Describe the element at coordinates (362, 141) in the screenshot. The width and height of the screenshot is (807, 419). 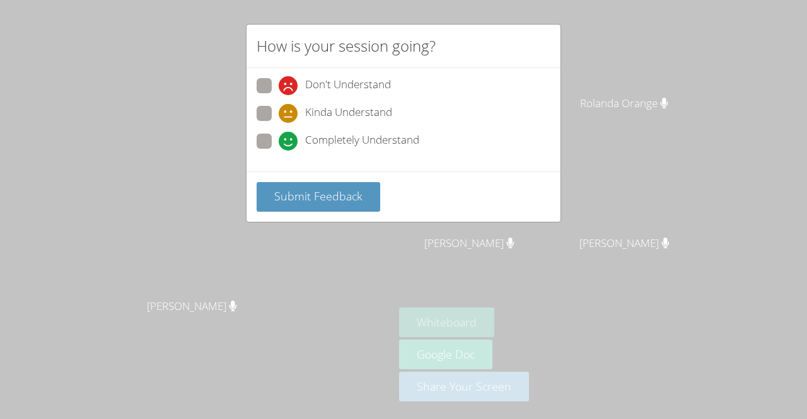
I see `span: Completely Understand` at that location.